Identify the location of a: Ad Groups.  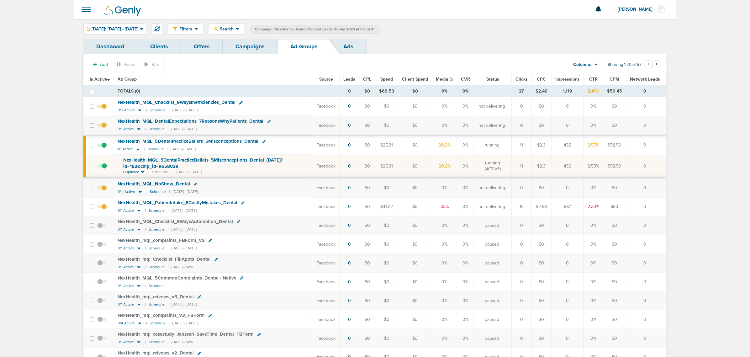
(304, 46).